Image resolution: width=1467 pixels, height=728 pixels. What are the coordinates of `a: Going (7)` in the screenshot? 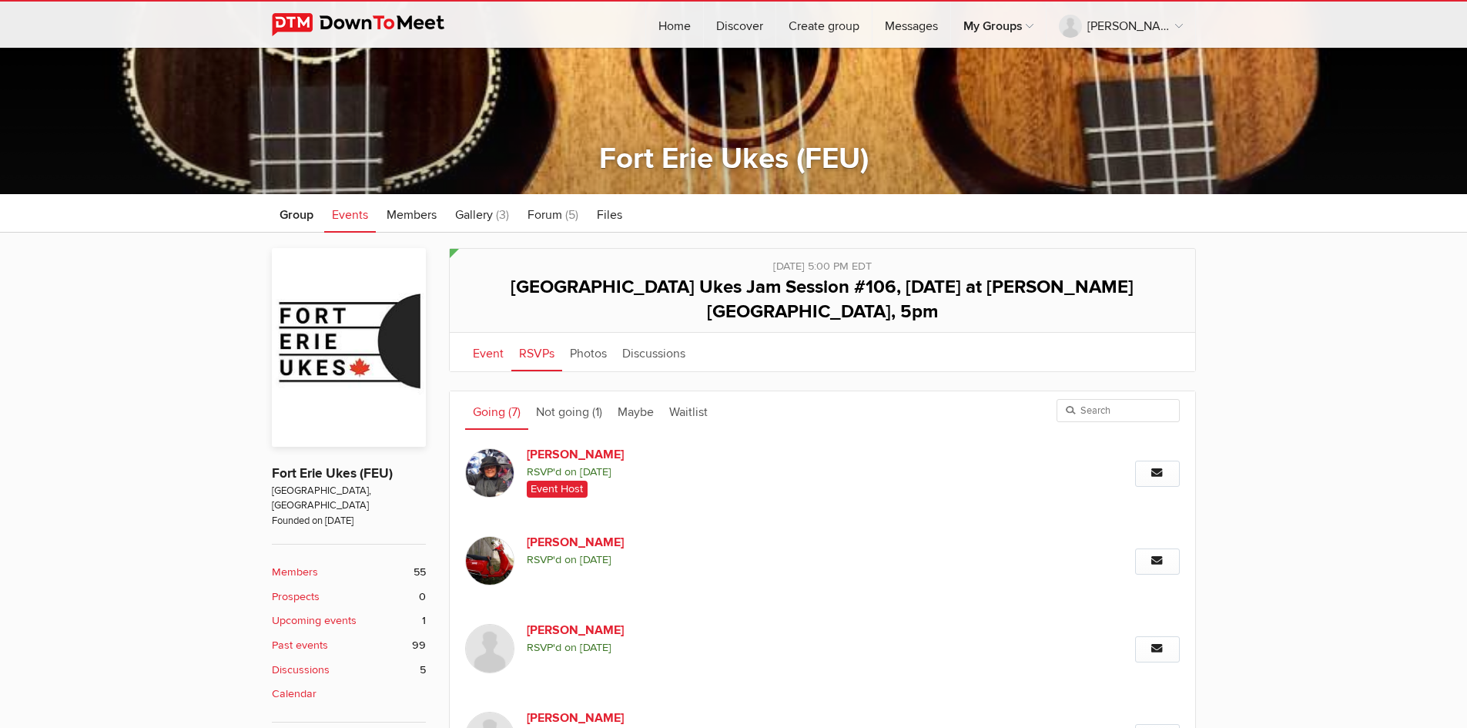 It's located at (497, 410).